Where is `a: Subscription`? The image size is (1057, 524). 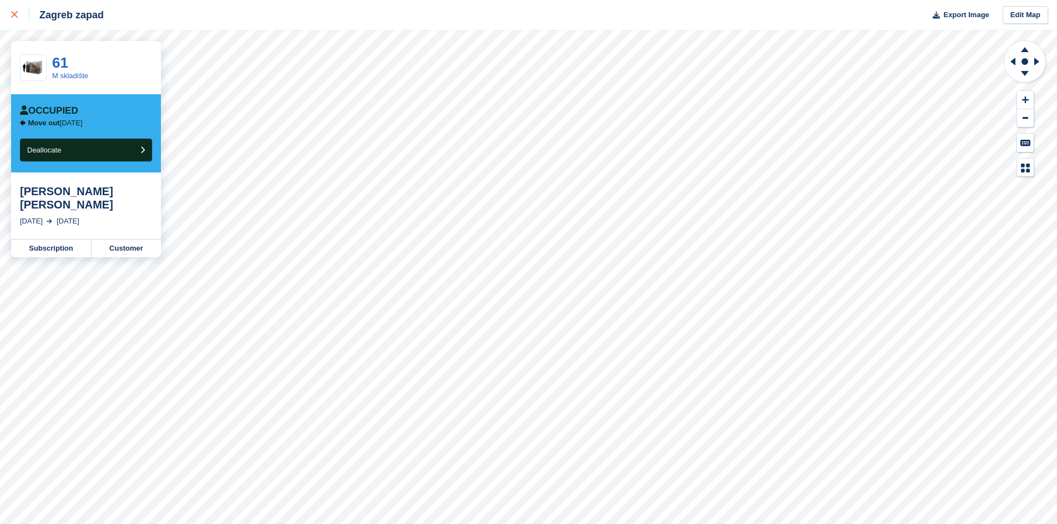 a: Subscription is located at coordinates (51, 249).